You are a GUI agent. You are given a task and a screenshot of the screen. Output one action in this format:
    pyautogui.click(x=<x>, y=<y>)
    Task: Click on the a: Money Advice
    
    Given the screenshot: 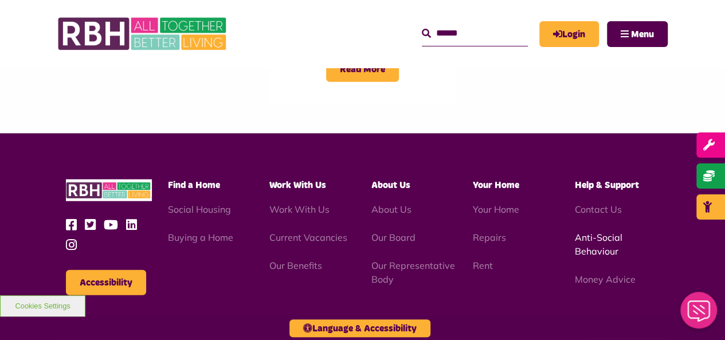 What is the action you would take?
    pyautogui.click(x=605, y=279)
    